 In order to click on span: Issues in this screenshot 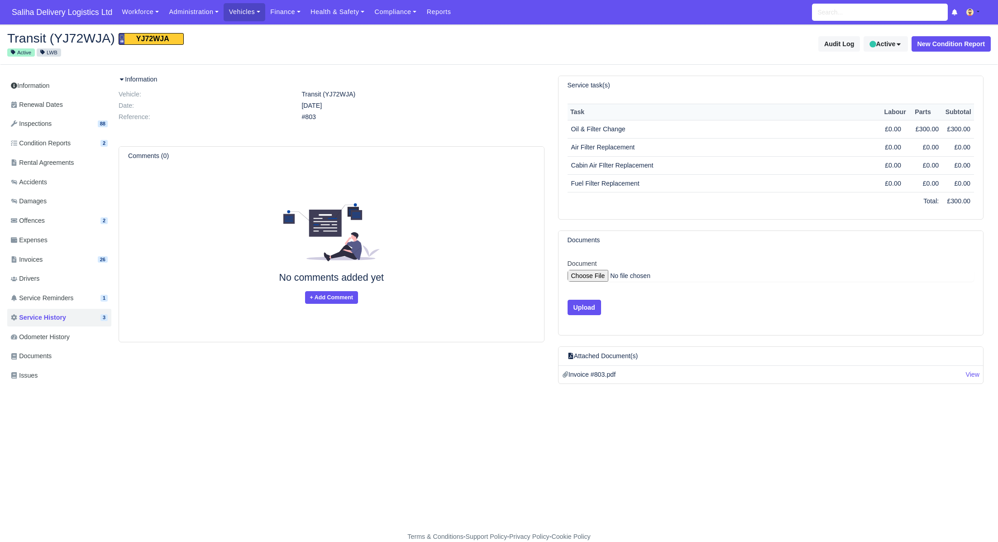, I will do `click(24, 375)`.